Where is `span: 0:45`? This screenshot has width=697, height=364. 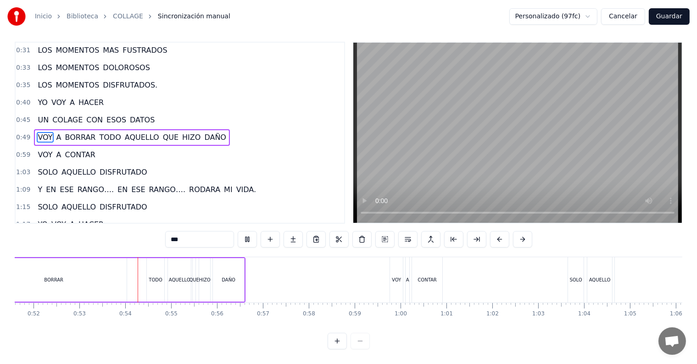 span: 0:45 is located at coordinates (23, 120).